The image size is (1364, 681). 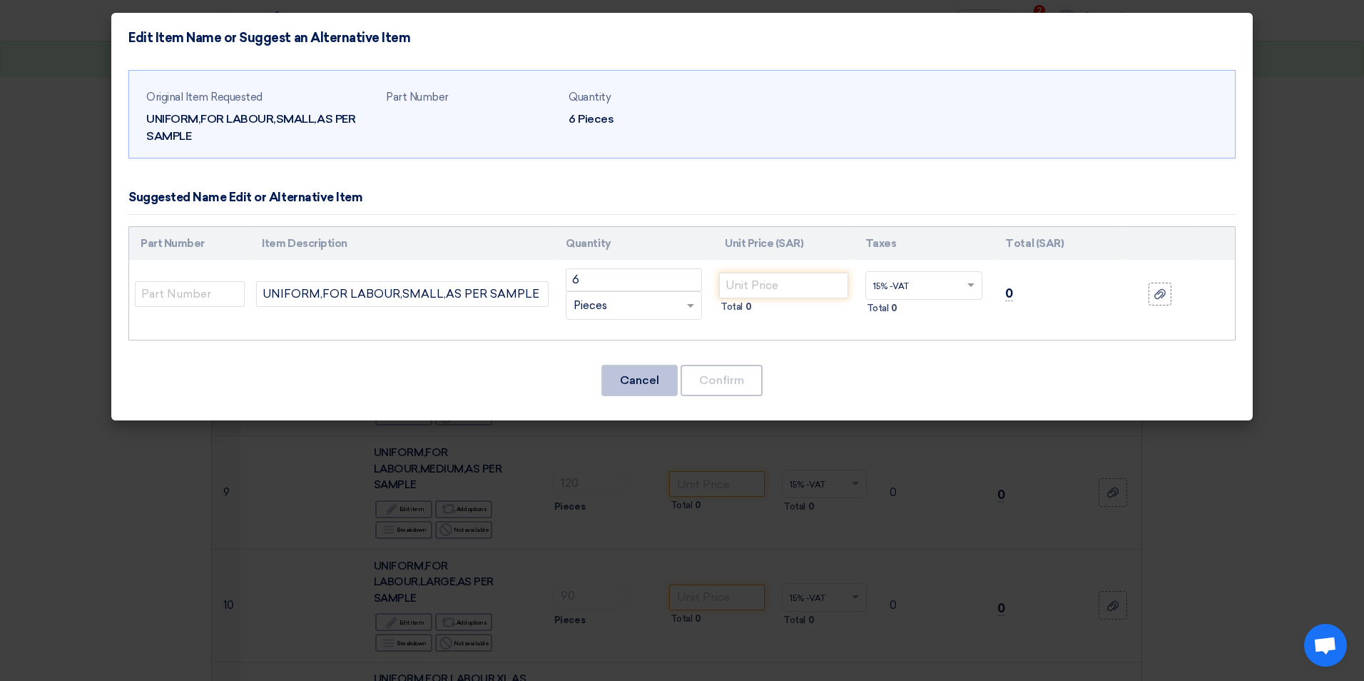 I want to click on button: Cancel, so click(x=639, y=380).